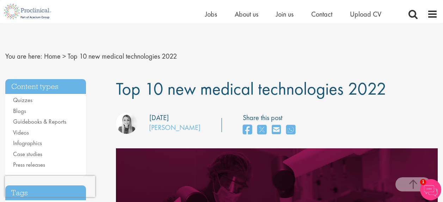  Describe the element at coordinates (423, 182) in the screenshot. I see `span: 1` at that location.